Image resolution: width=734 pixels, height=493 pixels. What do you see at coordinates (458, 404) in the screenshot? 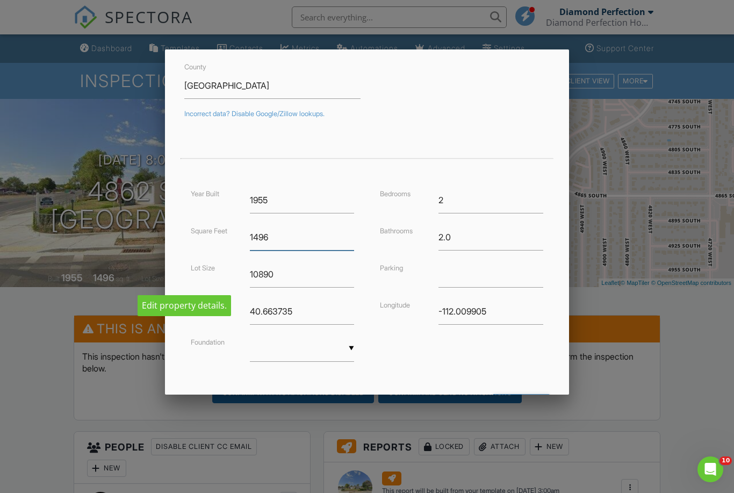
I see `div: Cancel` at bounding box center [458, 404].